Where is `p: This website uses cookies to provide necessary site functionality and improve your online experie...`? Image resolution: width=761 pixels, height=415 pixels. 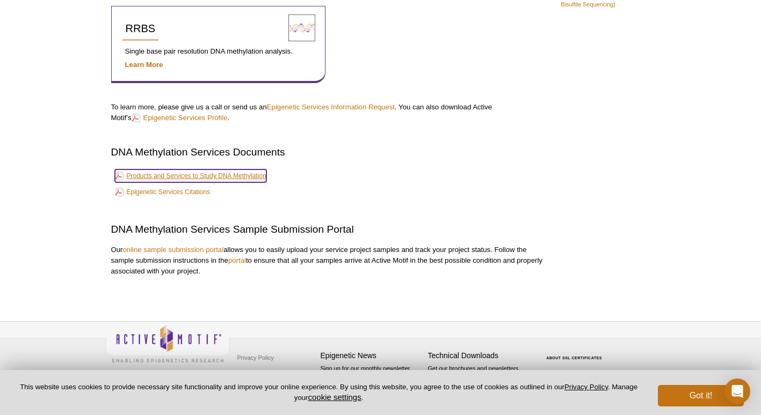
p: This website uses cookies to provide necessary site functionality and improve your online experie... is located at coordinates (329, 393).